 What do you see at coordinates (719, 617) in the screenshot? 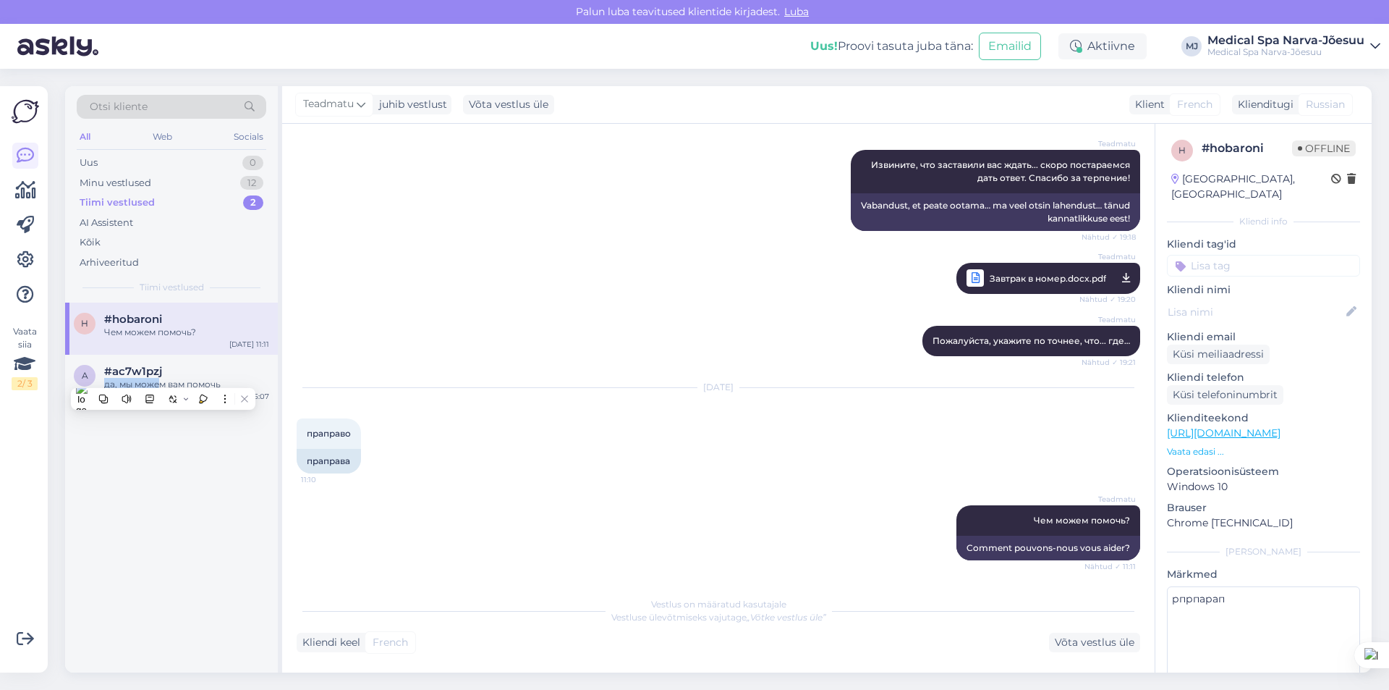
I see `span: Vestluse ülevõtmiseks vajutage` at bounding box center [719, 617].